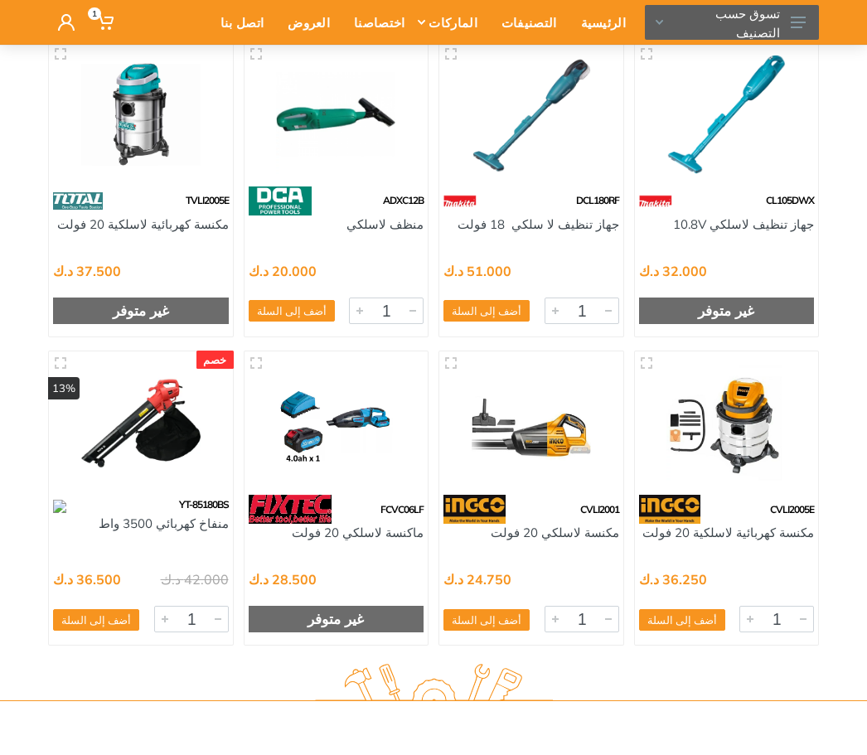  Describe the element at coordinates (304, 22) in the screenshot. I see `div: العروض` at that location.